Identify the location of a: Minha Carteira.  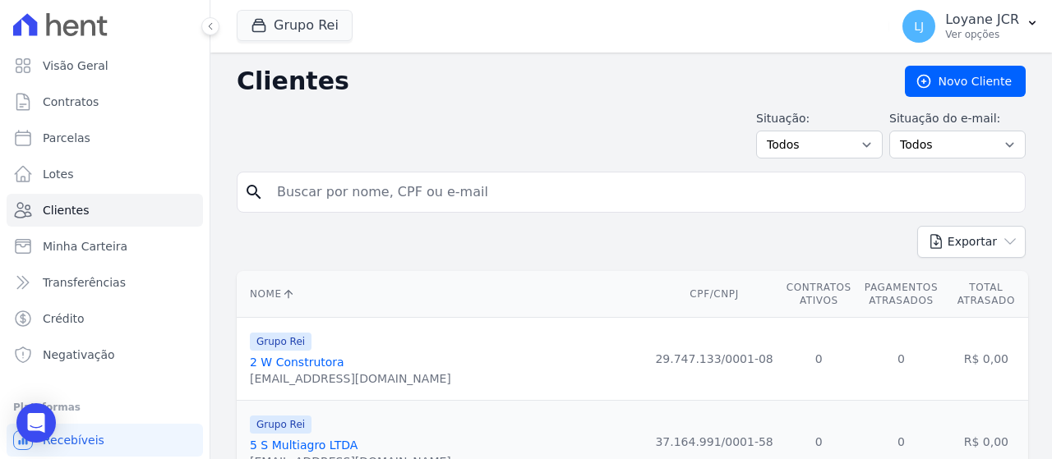
(104, 247).